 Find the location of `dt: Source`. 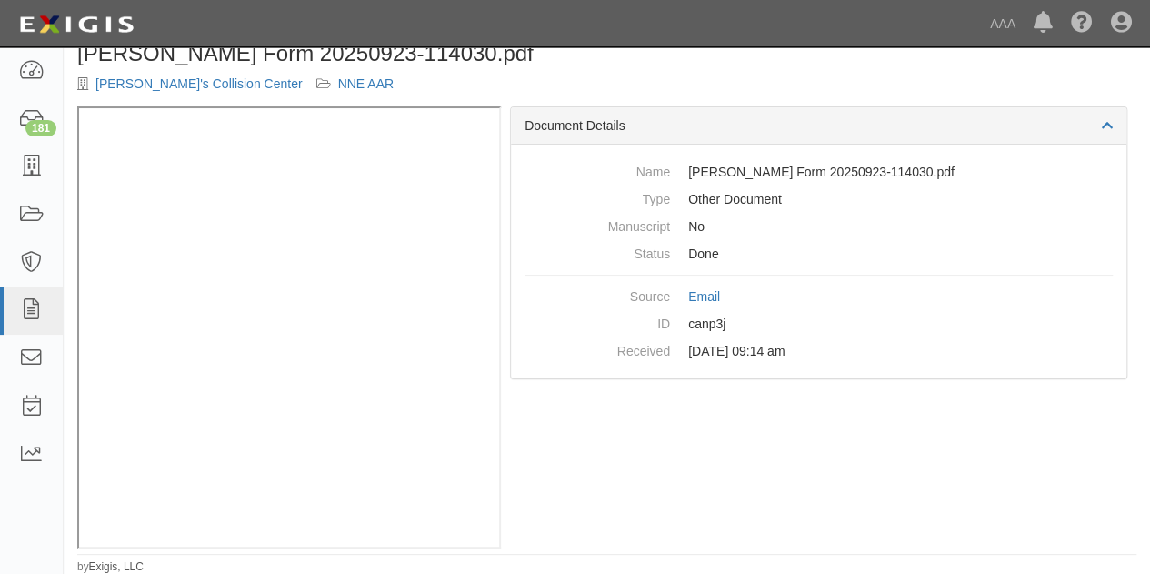

dt: Source is located at coordinates (597, 294).